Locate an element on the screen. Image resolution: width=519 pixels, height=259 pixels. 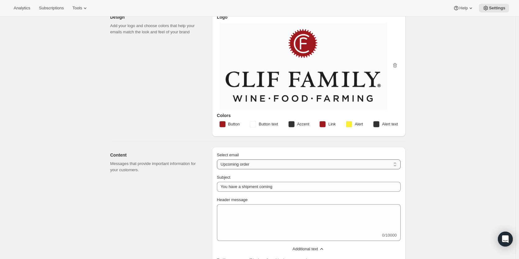
span: Button text is located at coordinates (268, 124).